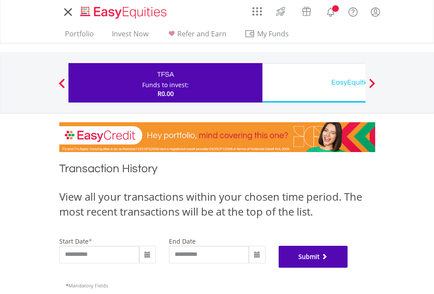 The width and height of the screenshot is (434, 294). I want to click on img: EasyEquities_Logo.png, so click(124, 12).